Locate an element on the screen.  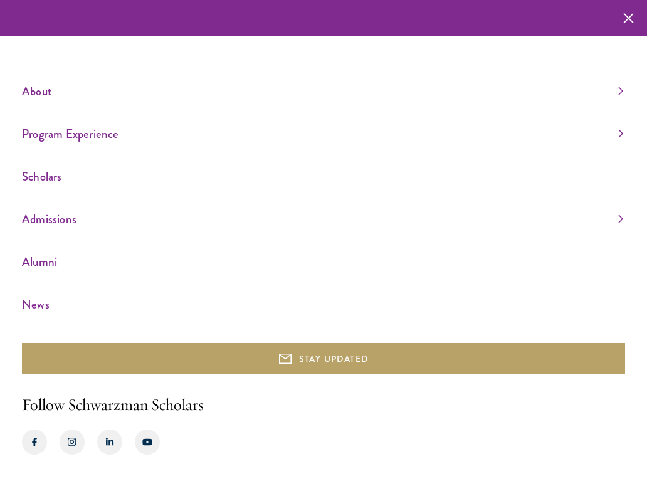
a: Alumni is located at coordinates (322, 262).